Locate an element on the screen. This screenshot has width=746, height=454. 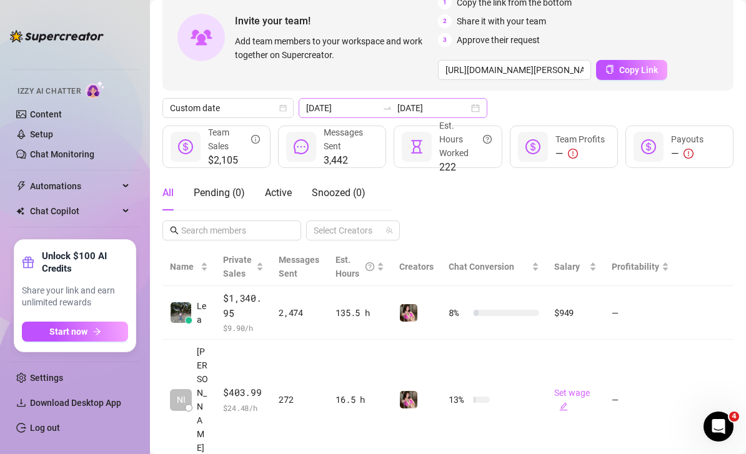
a: Content is located at coordinates (46, 114).